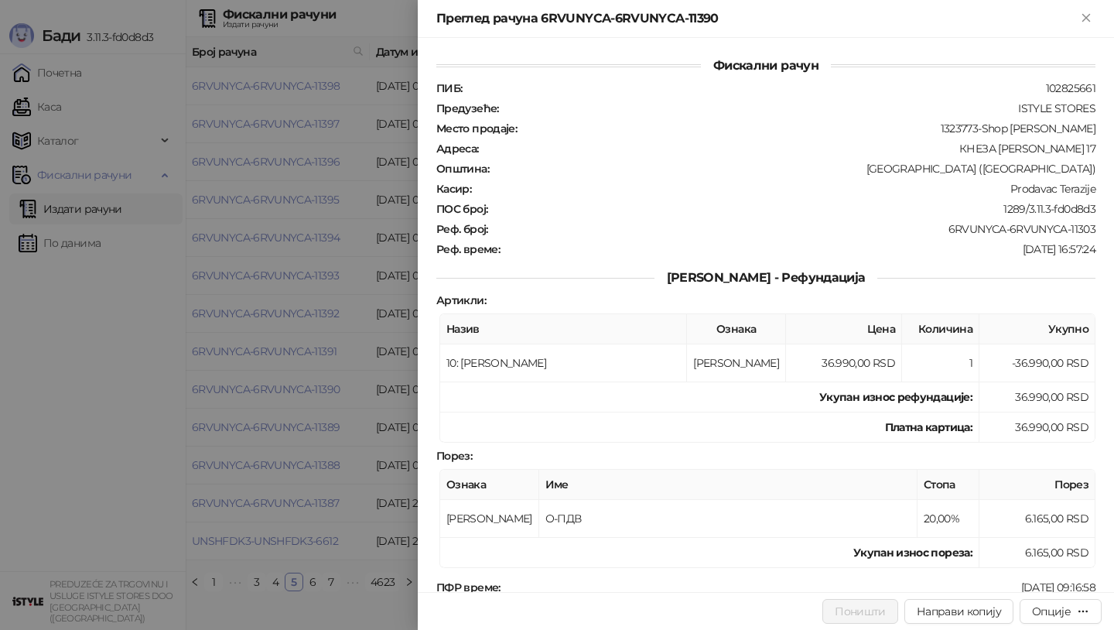 The image size is (1114, 630). What do you see at coordinates (785, 189) in the screenshot?
I see `div: Prodavac Terazije` at bounding box center [785, 189].